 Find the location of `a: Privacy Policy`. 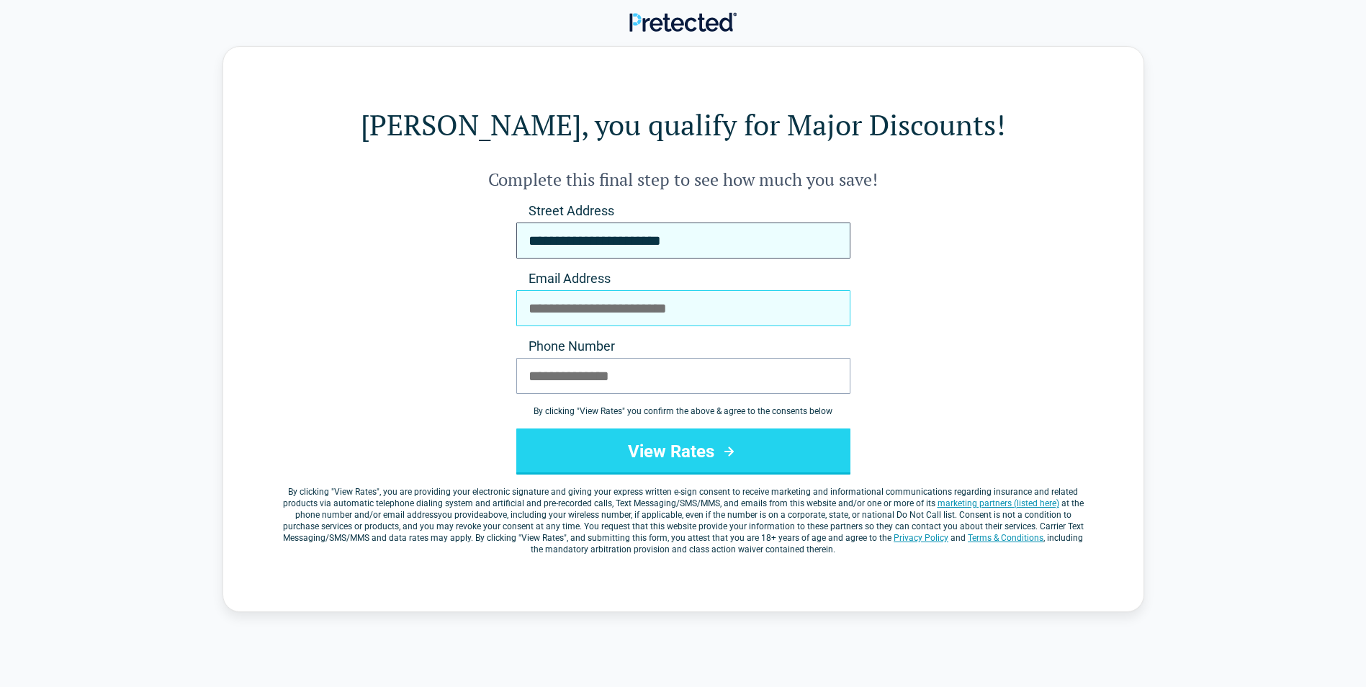

a: Privacy Policy is located at coordinates (921, 538).